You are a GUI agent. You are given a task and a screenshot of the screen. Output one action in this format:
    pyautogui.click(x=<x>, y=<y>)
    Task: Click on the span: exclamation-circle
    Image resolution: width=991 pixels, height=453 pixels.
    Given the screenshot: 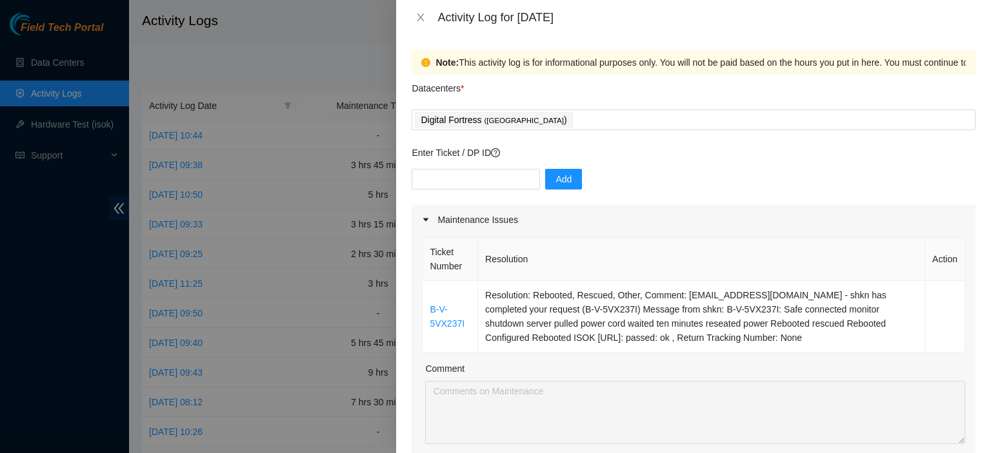 What is the action you would take?
    pyautogui.click(x=426, y=63)
    